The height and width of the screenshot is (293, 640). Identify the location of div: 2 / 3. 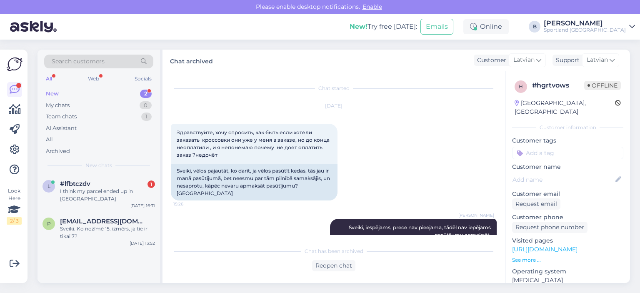
(14, 221).